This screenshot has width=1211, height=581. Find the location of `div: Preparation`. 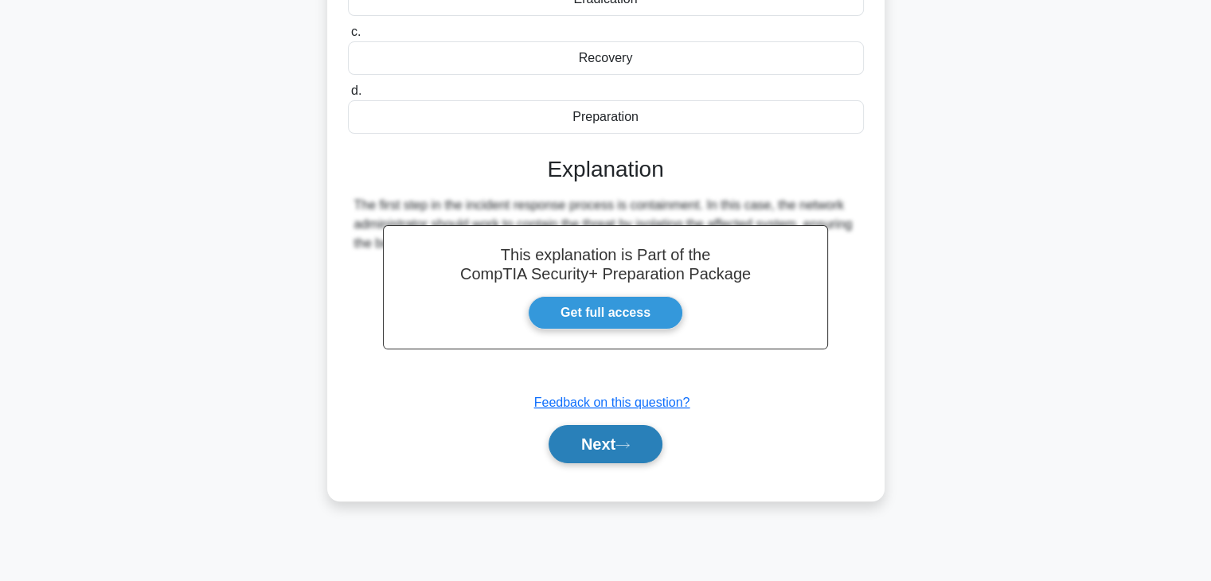

div: Preparation is located at coordinates (606, 117).